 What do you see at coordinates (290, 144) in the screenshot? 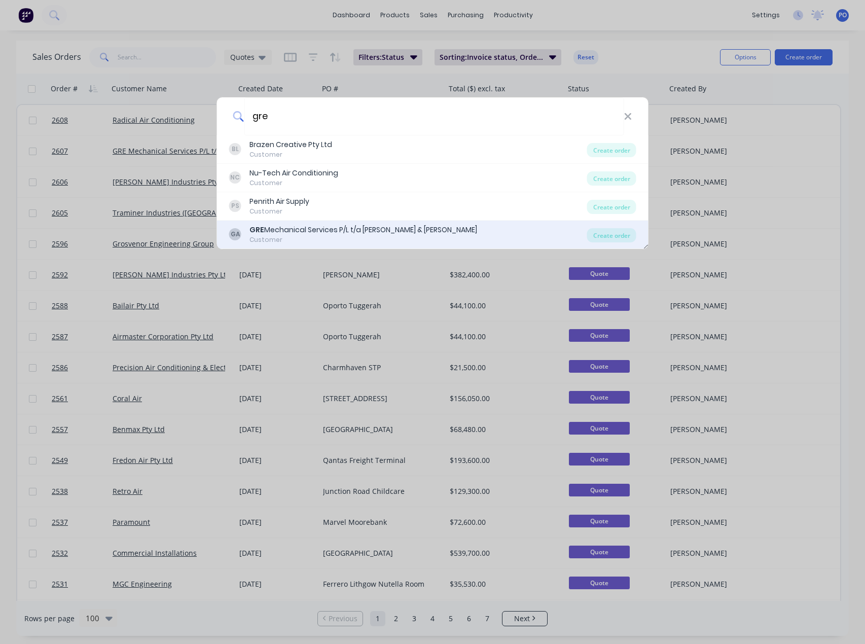
I see `div: Brazen Creative Pty Ltd` at bounding box center [290, 144].